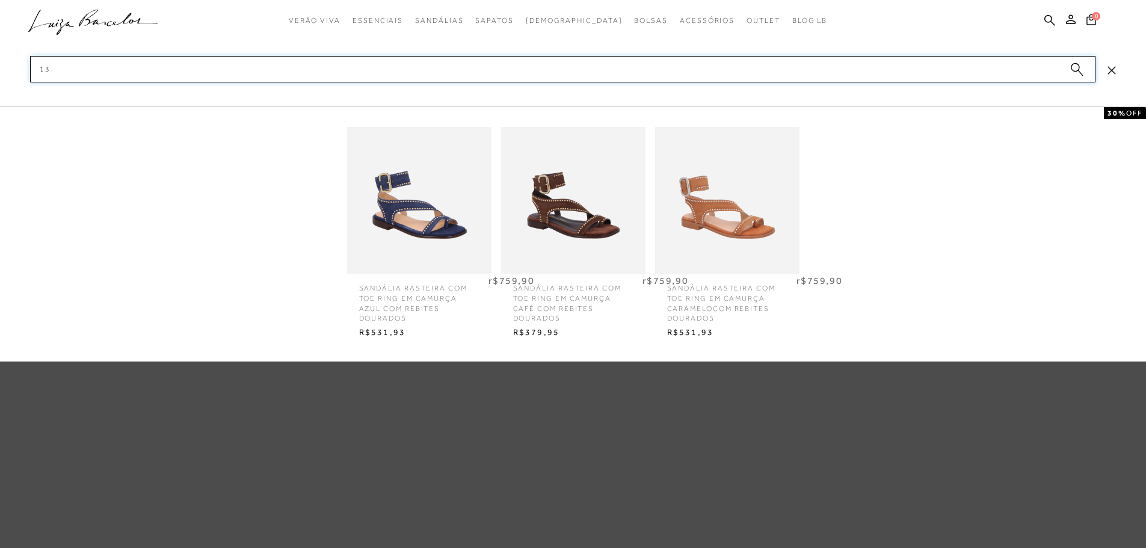 The width and height of the screenshot is (1146, 548). What do you see at coordinates (562, 69) in the screenshot?
I see `input: Buscar.` at bounding box center [562, 69].